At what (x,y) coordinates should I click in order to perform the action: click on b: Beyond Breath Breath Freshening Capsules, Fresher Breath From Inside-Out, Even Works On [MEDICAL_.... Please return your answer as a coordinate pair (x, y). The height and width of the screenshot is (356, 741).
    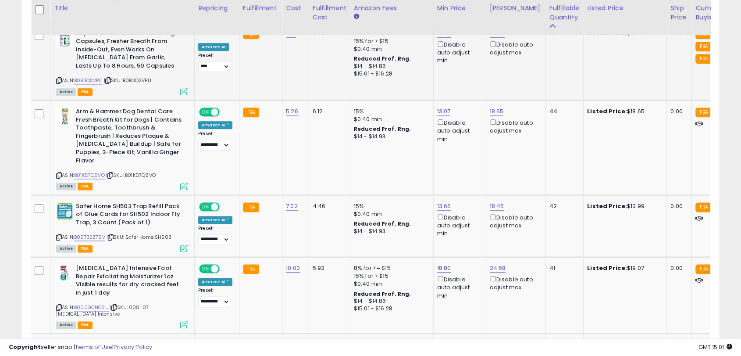
    Looking at the image, I should click on (129, 51).